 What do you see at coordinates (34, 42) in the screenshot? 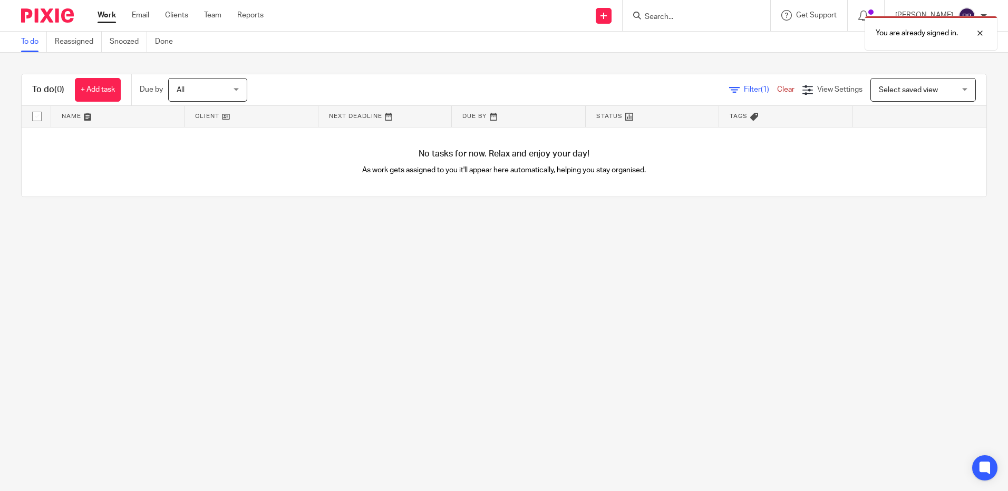
I see `a: To do` at bounding box center [34, 42].